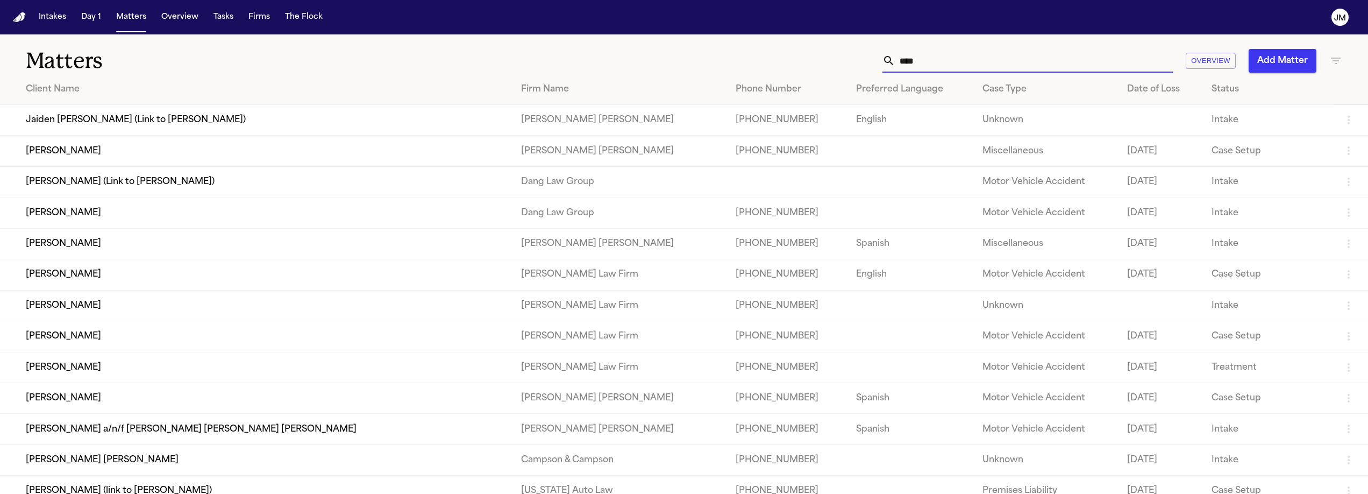 The image size is (1368, 494). Describe the element at coordinates (304, 17) in the screenshot. I see `button: The Flock` at that location.